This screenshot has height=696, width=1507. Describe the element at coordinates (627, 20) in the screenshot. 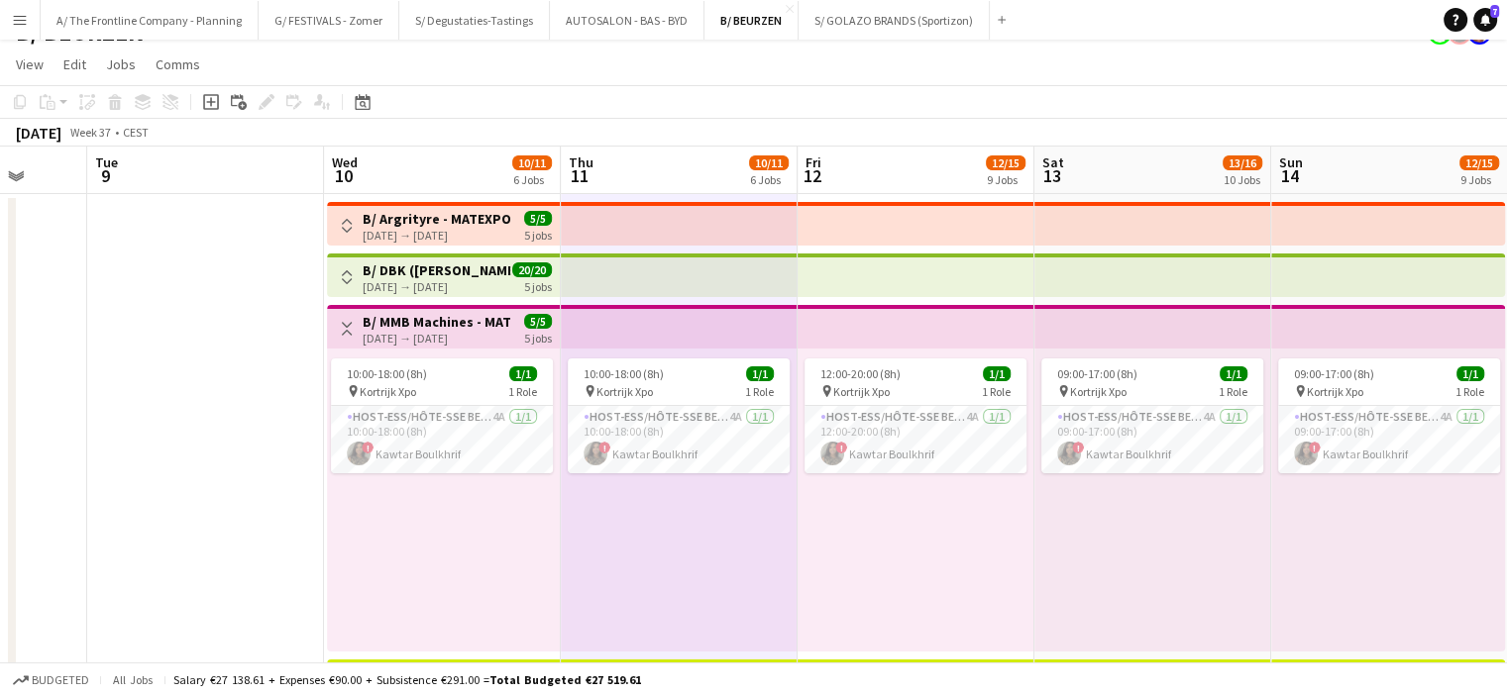

I see `button: AUTOSALON - BAS - BYD` at that location.